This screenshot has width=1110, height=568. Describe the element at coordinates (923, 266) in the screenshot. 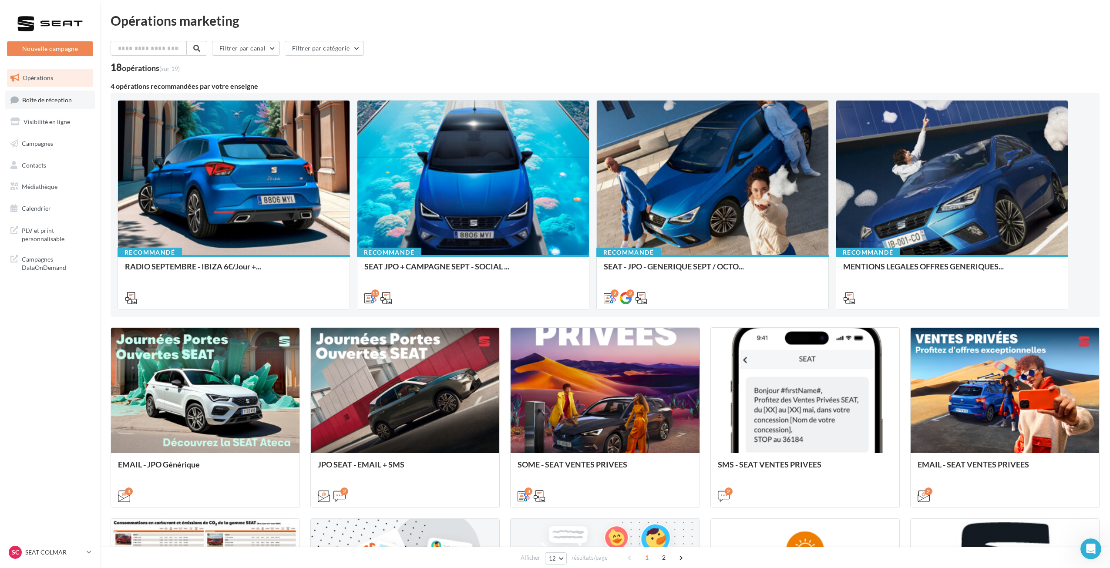

I see `span: MENTIONS LEGALES OFFRES GENERIQUES...` at that location.